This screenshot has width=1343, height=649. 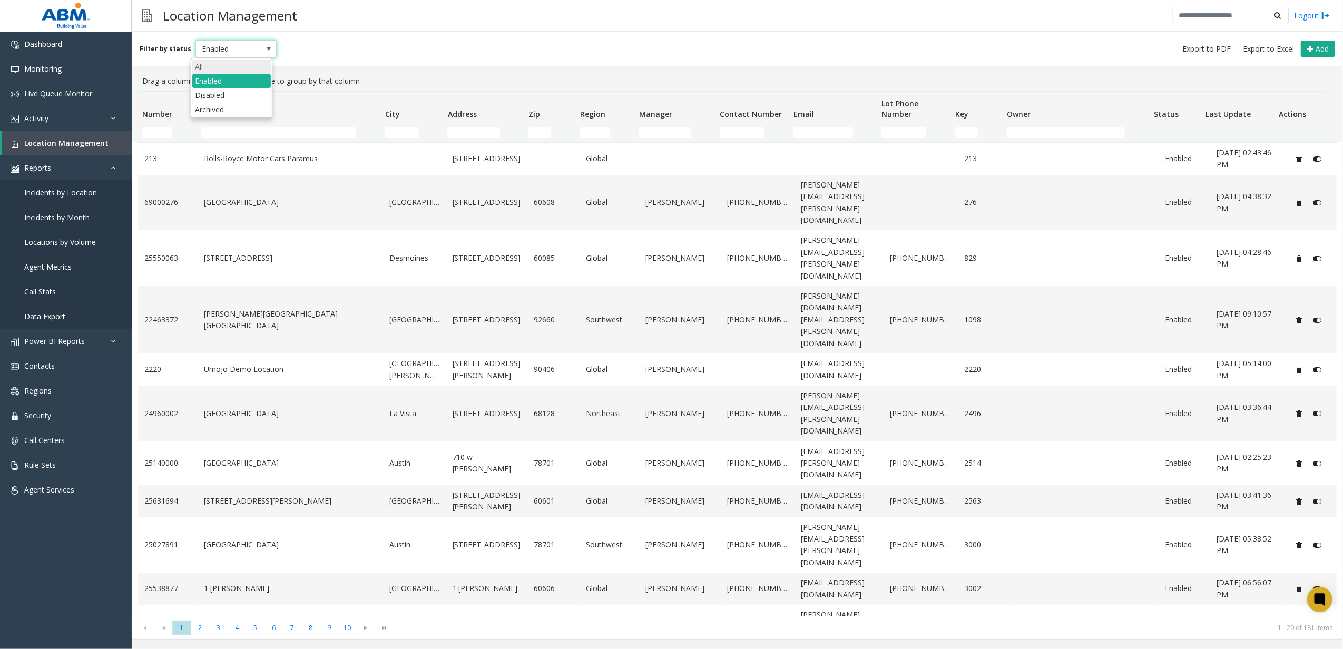 What do you see at coordinates (168, 588) in the screenshot?
I see `a: 25538877` at bounding box center [168, 588].